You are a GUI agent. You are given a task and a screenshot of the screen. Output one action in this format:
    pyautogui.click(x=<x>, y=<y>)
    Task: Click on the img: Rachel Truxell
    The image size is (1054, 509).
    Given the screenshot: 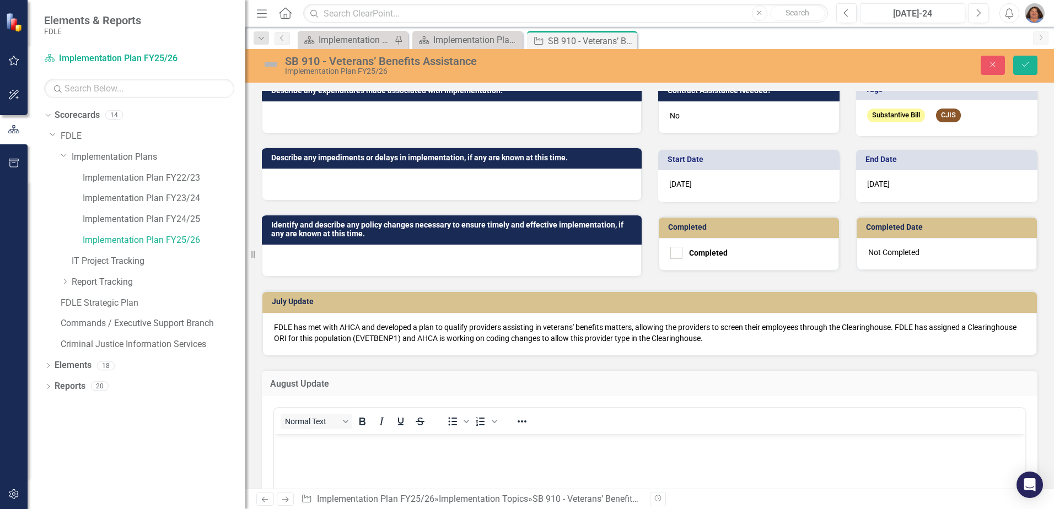 What is the action you would take?
    pyautogui.click(x=1034, y=13)
    